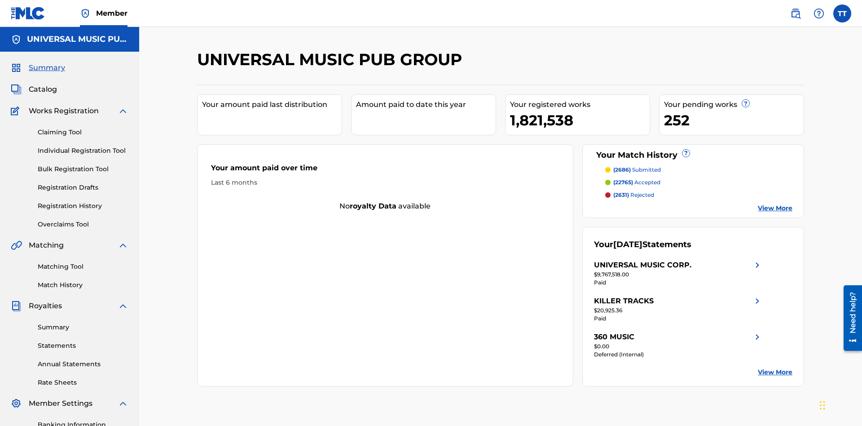 The image size is (862, 426). Describe the element at coordinates (621, 194) in the screenshot. I see `span: (2631)` at that location.